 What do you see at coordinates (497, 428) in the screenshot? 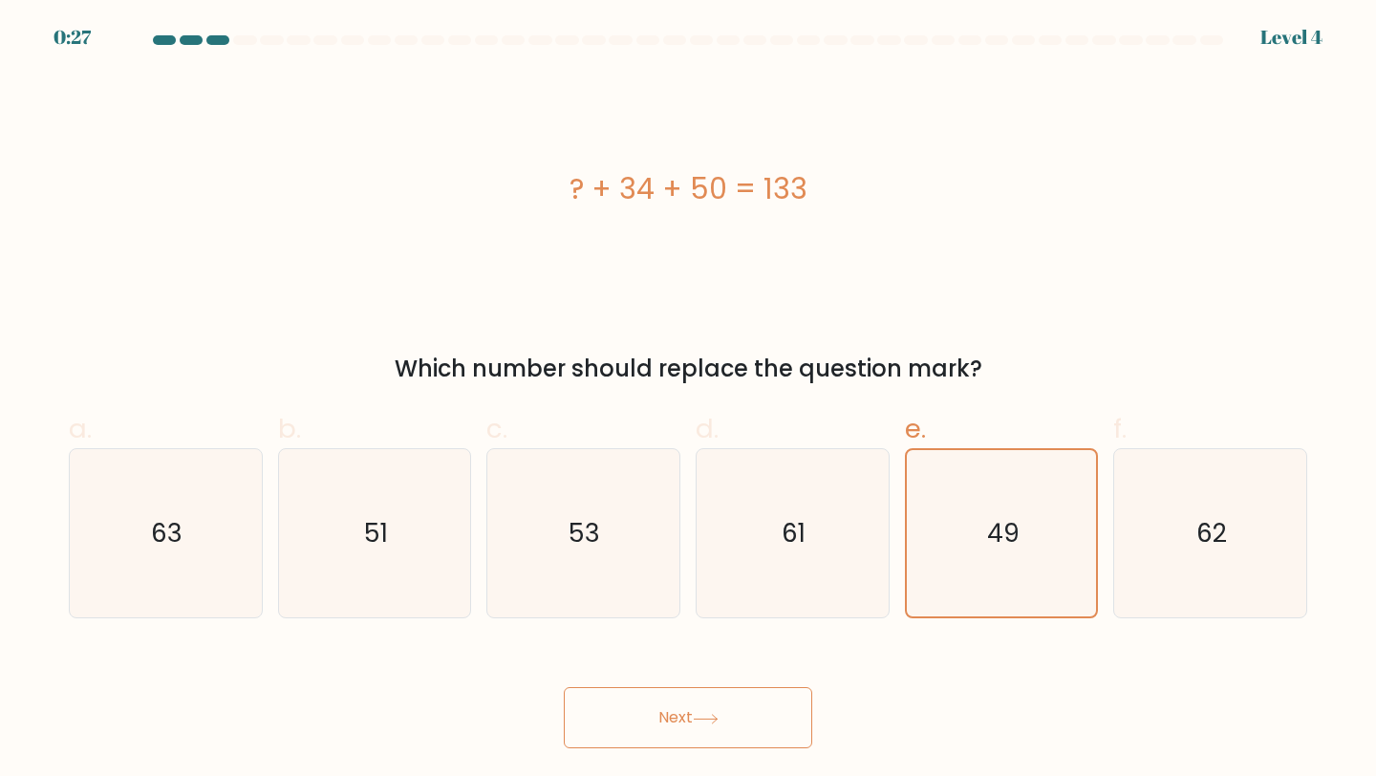
I see `span: c.` at bounding box center [497, 428].